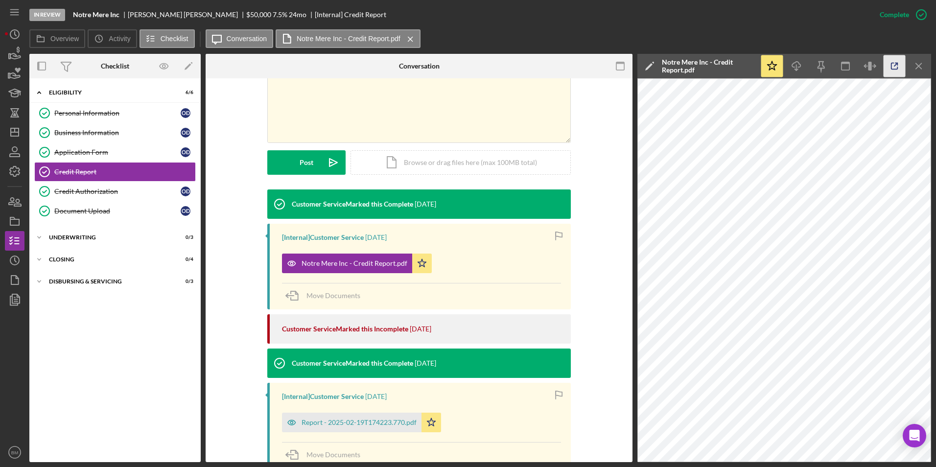 The width and height of the screenshot is (936, 467). I want to click on button: Report - 2025-02-19T174223.770.pdf, so click(361, 423).